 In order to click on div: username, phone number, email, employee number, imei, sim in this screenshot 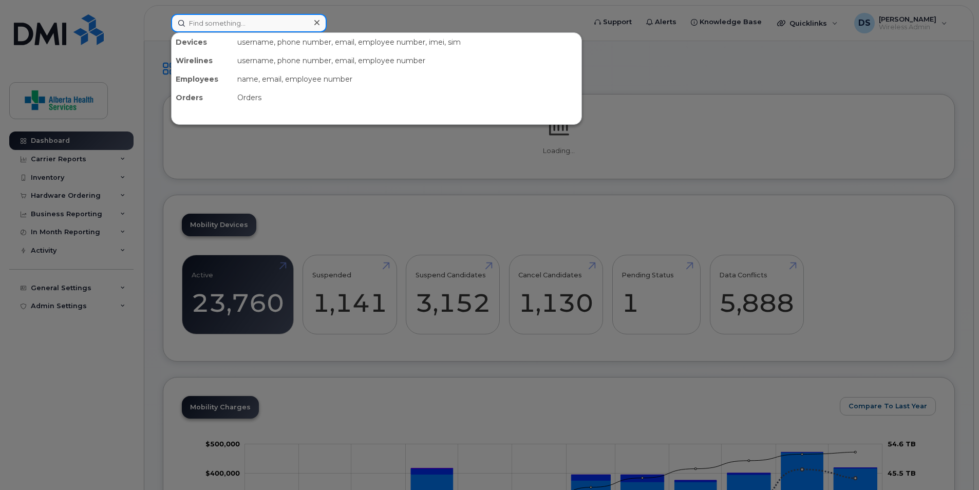, I will do `click(407, 42)`.